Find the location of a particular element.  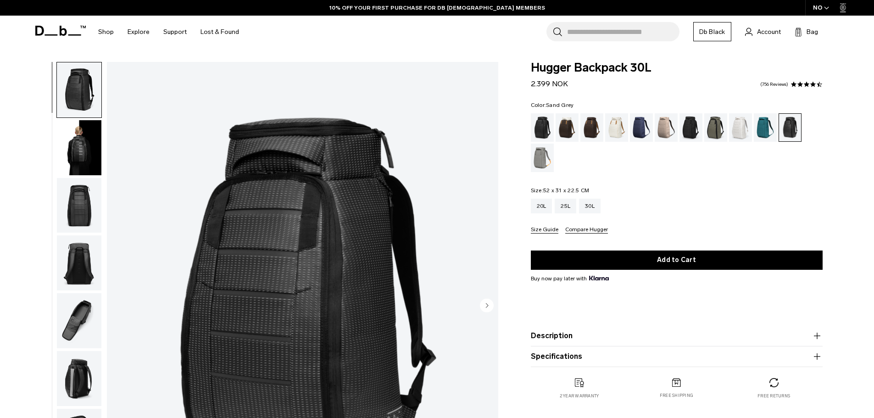

a: Midnight Teal is located at coordinates (765, 128).